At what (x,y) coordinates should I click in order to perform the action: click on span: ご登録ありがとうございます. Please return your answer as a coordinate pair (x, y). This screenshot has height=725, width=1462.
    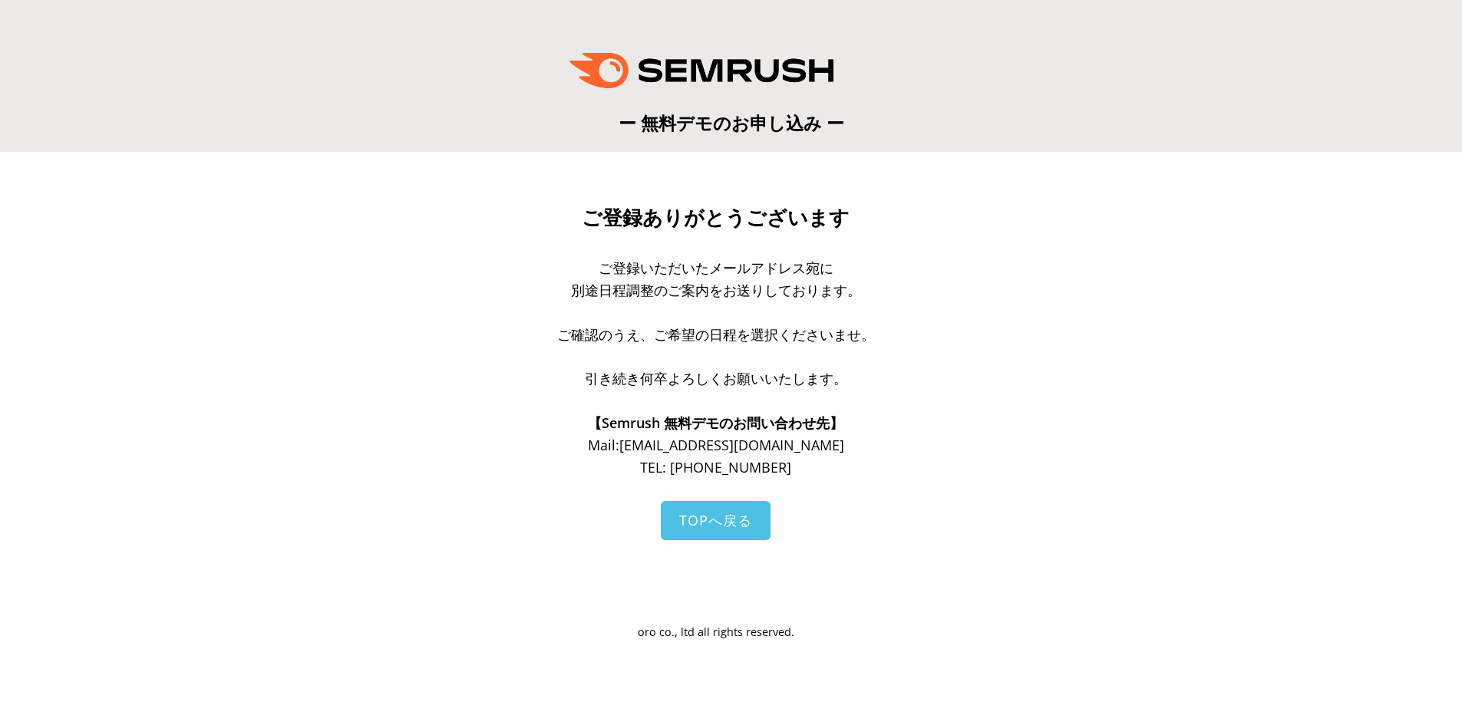
    Looking at the image, I should click on (715, 218).